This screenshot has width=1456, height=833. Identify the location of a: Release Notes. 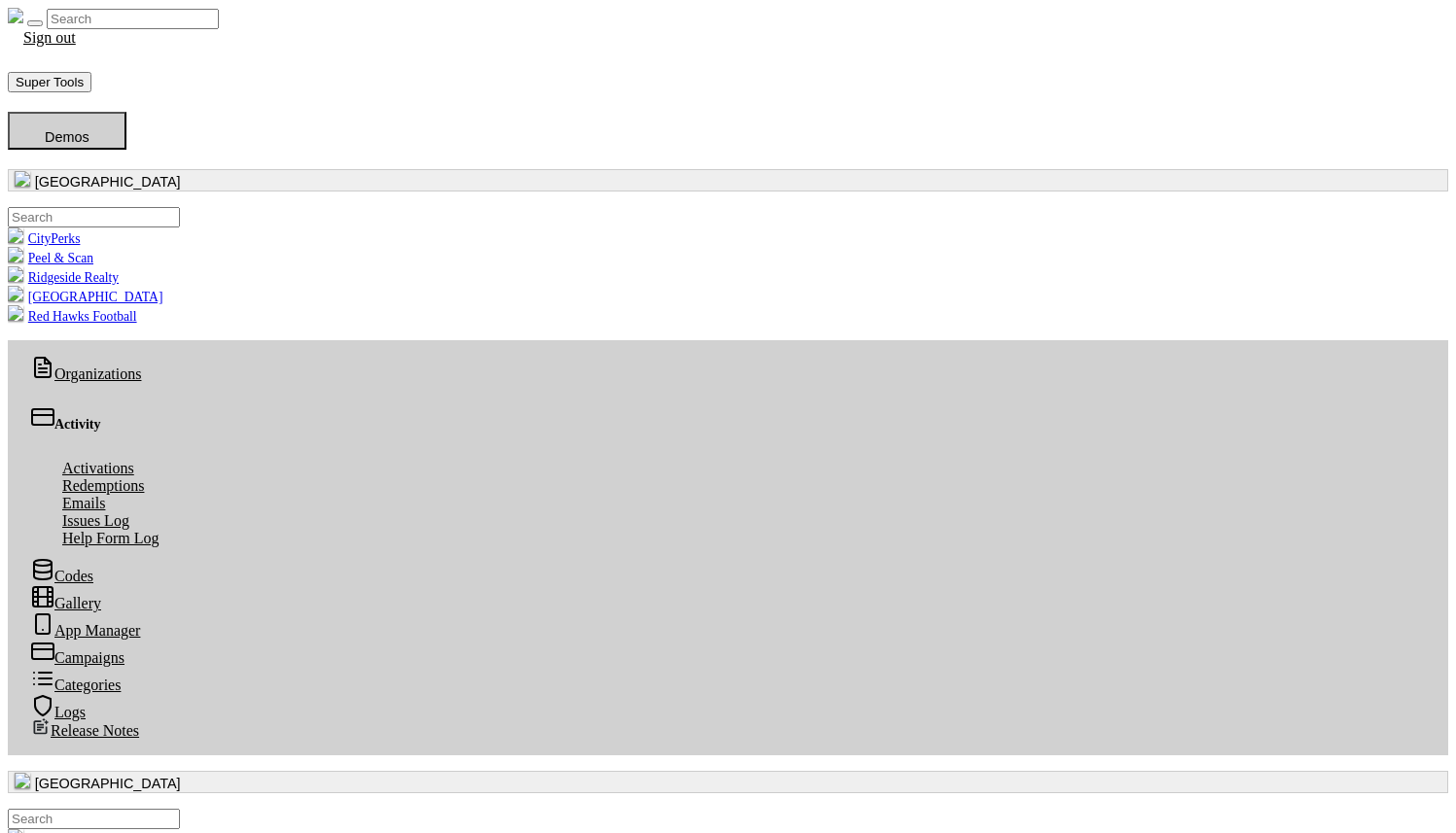
(85, 730).